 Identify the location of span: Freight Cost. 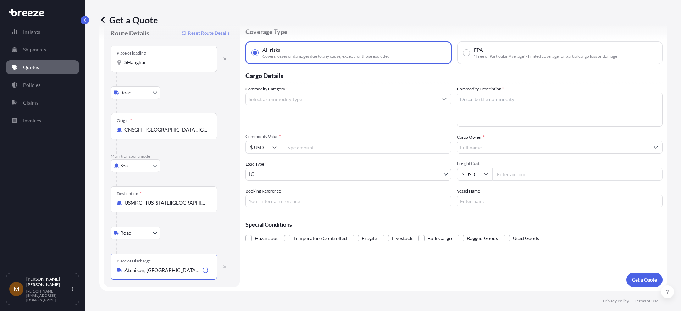
(560, 164).